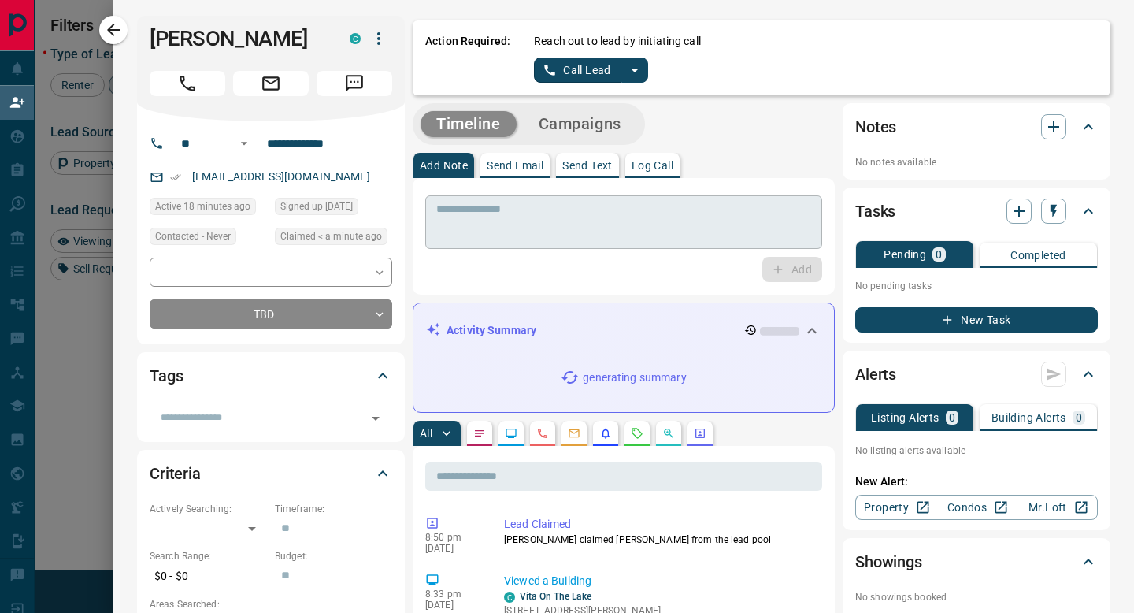 Image resolution: width=1134 pixels, height=613 pixels. What do you see at coordinates (1057, 507) in the screenshot?
I see `a: Mr.Loft` at bounding box center [1057, 507].